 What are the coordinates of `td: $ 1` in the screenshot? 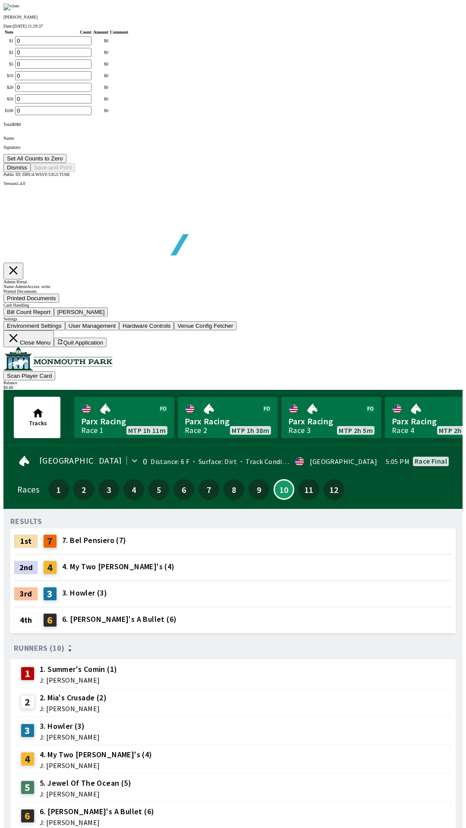 It's located at (9, 41).